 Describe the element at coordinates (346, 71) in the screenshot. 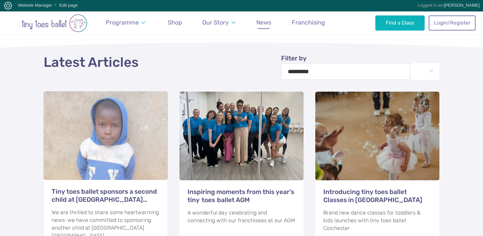

I see `select: Filter by` at that location.